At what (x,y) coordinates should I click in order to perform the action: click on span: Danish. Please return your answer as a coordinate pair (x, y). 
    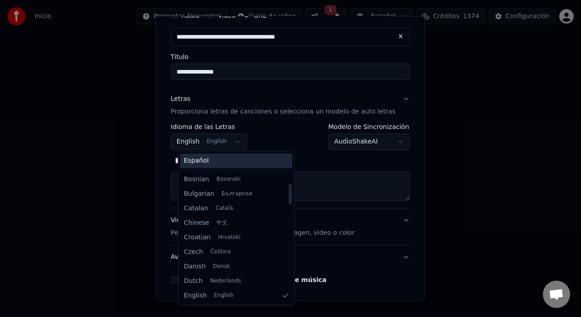
    Looking at the image, I should click on (195, 267).